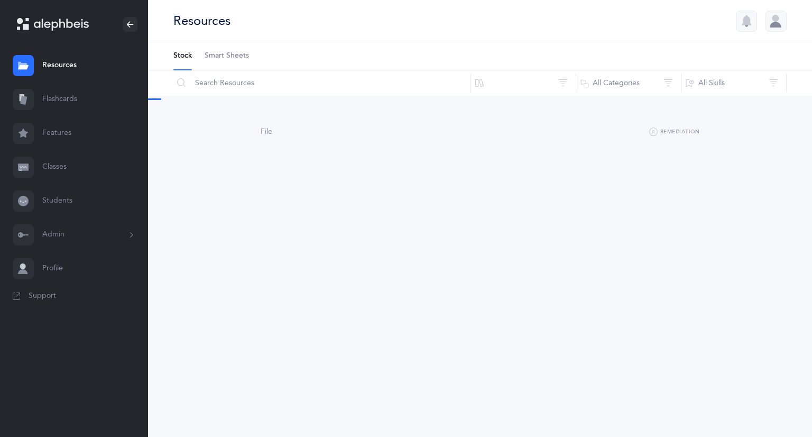 This screenshot has width=812, height=437. I want to click on span: File, so click(267, 132).